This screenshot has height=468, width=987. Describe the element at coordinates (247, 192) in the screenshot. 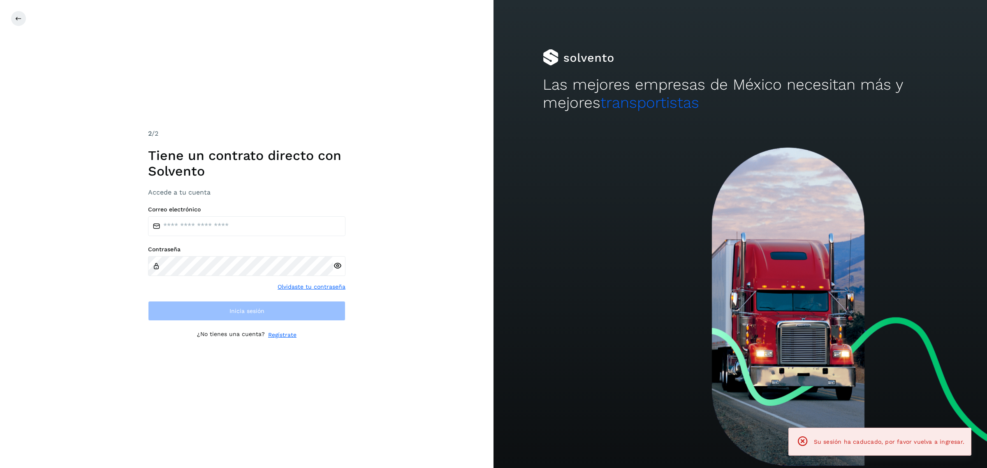

I see `h3: Accede a tu cuenta` at that location.